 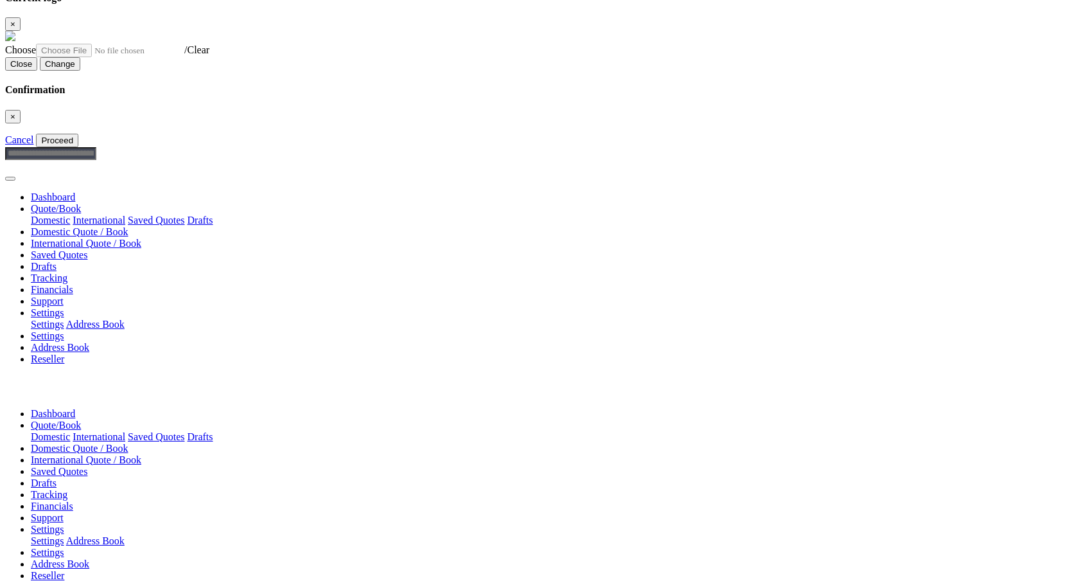 I want to click on button: Change, so click(x=60, y=64).